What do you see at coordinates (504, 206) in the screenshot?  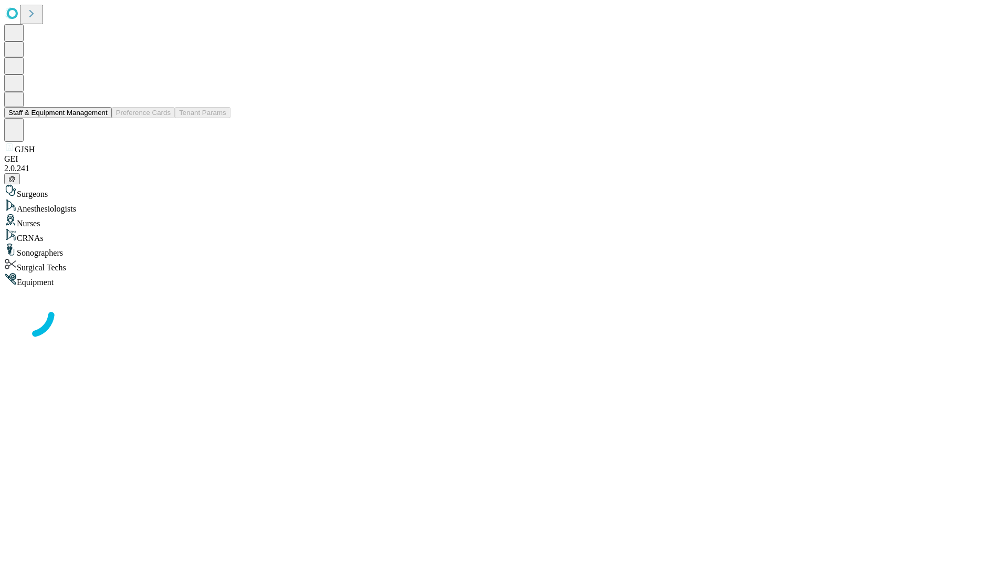 I see `div: Anesthesiologists` at bounding box center [504, 206].